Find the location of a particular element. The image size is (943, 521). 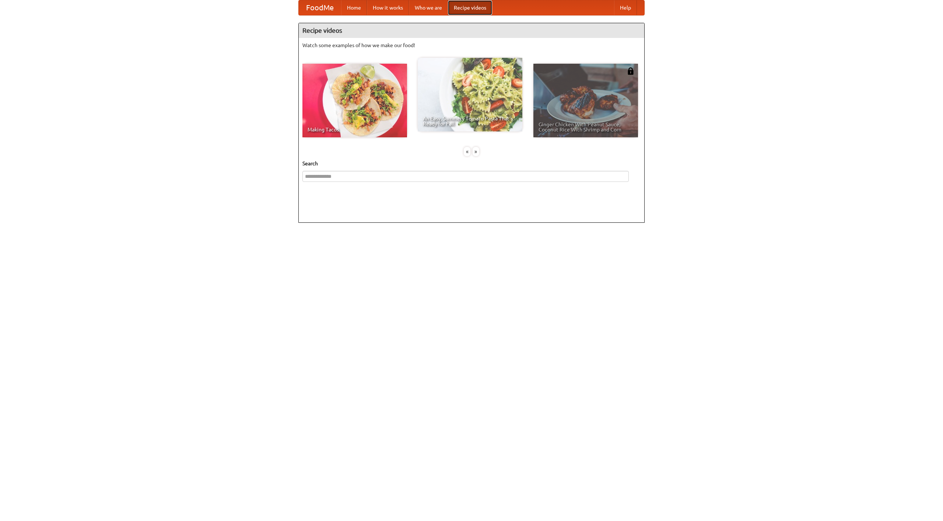

a: Making Tacos is located at coordinates (355, 101).